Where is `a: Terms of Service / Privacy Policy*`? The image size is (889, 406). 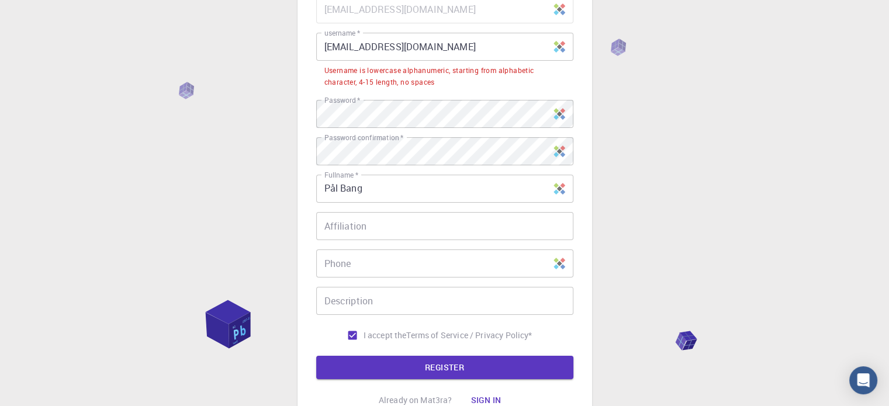
a: Terms of Service / Privacy Policy* is located at coordinates (469, 336).